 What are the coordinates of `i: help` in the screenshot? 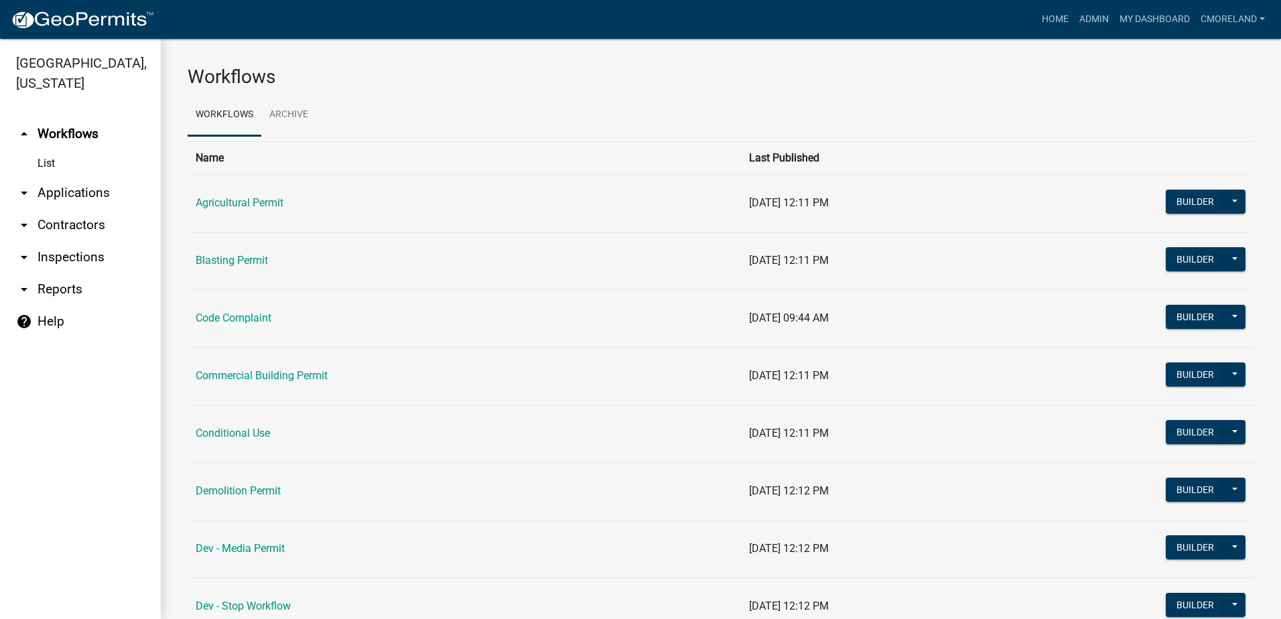 It's located at (24, 322).